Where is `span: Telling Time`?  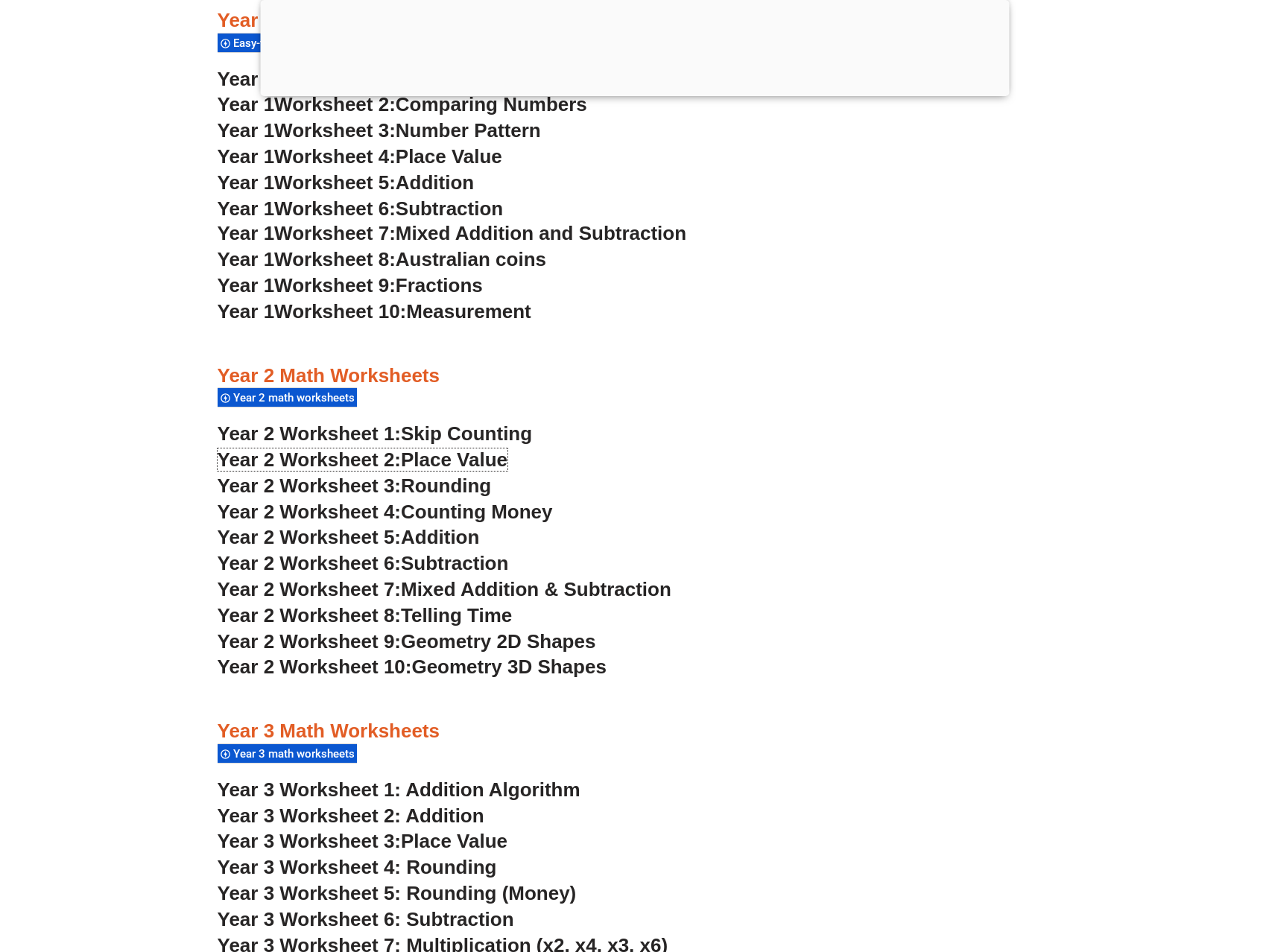
span: Telling Time is located at coordinates (456, 615).